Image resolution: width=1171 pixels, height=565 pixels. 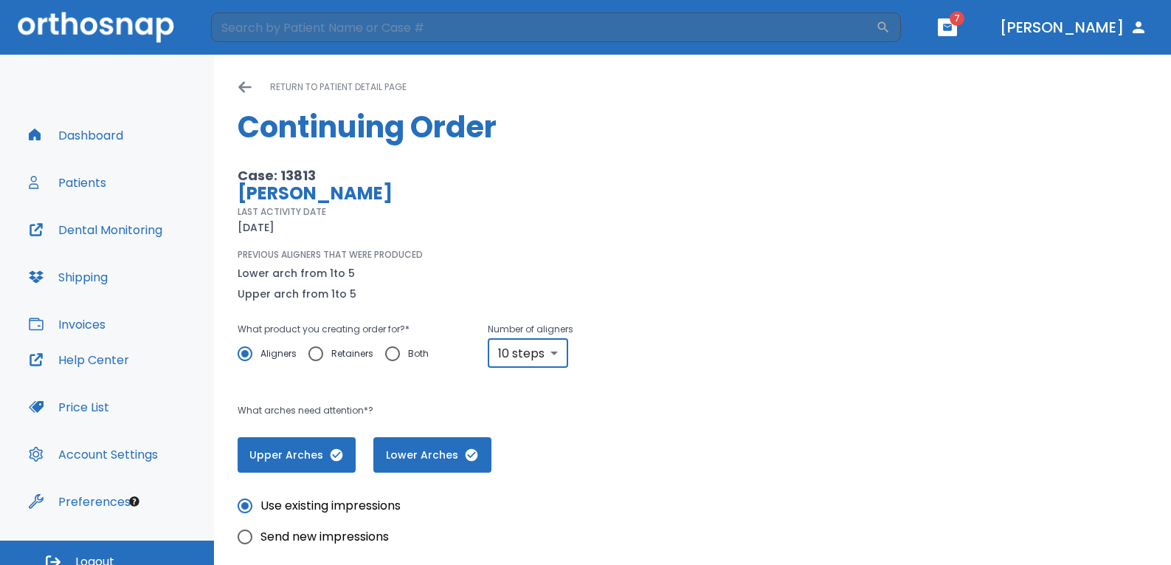 What do you see at coordinates (134, 501) in the screenshot?
I see `div: Tooltip anchor` at bounding box center [134, 501].